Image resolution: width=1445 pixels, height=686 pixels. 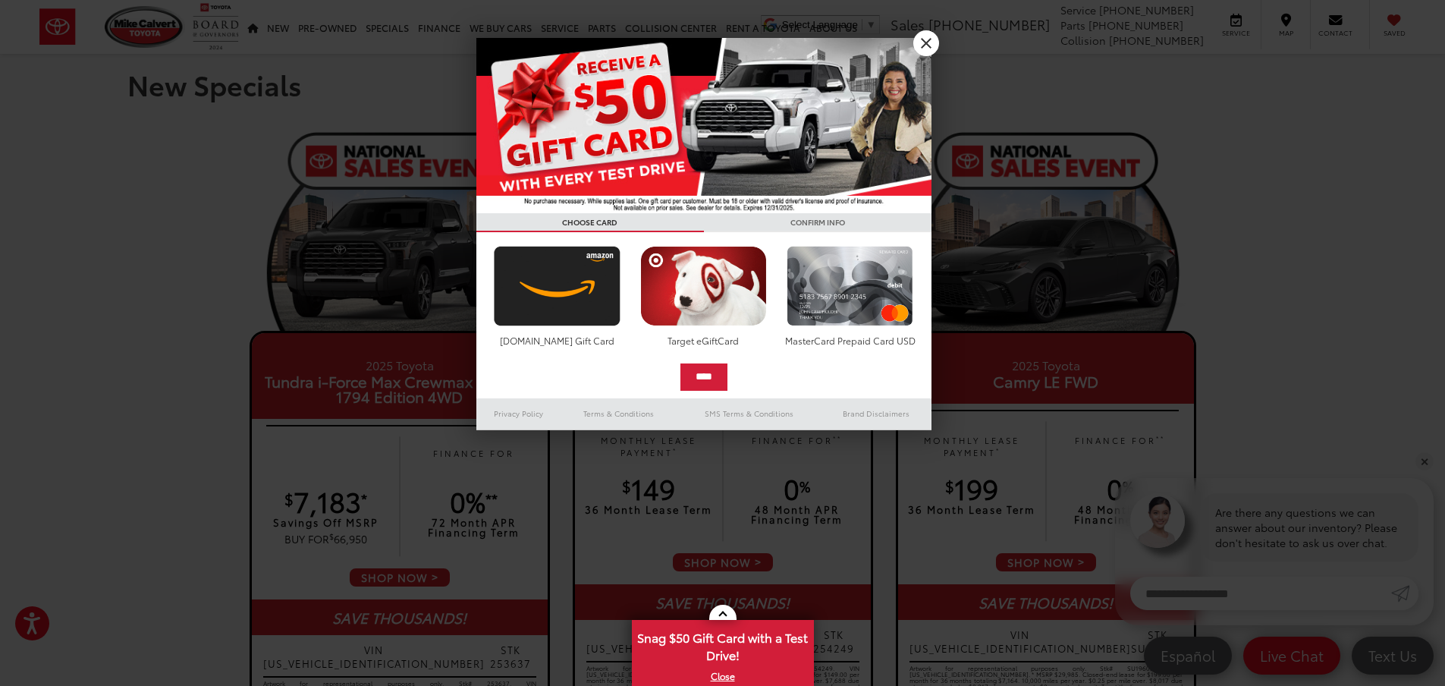 I want to click on a: Privacy Policy, so click(x=519, y=413).